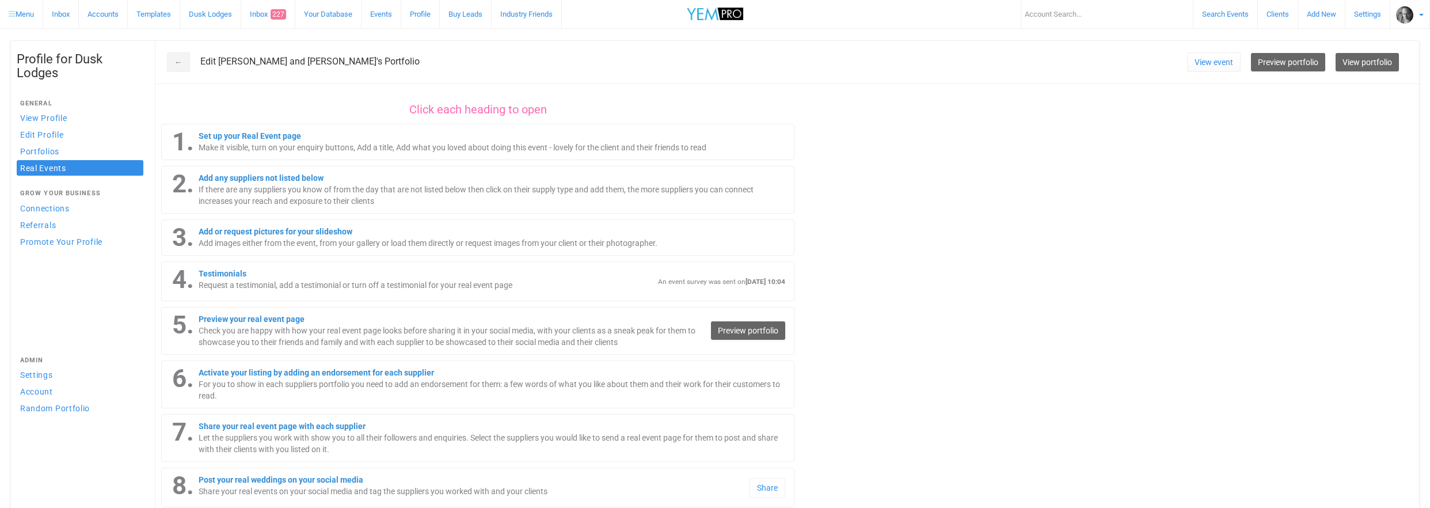 Image resolution: width=1430 pixels, height=508 pixels. Describe the element at coordinates (80, 193) in the screenshot. I see `h4: Grow Your Business` at that location.